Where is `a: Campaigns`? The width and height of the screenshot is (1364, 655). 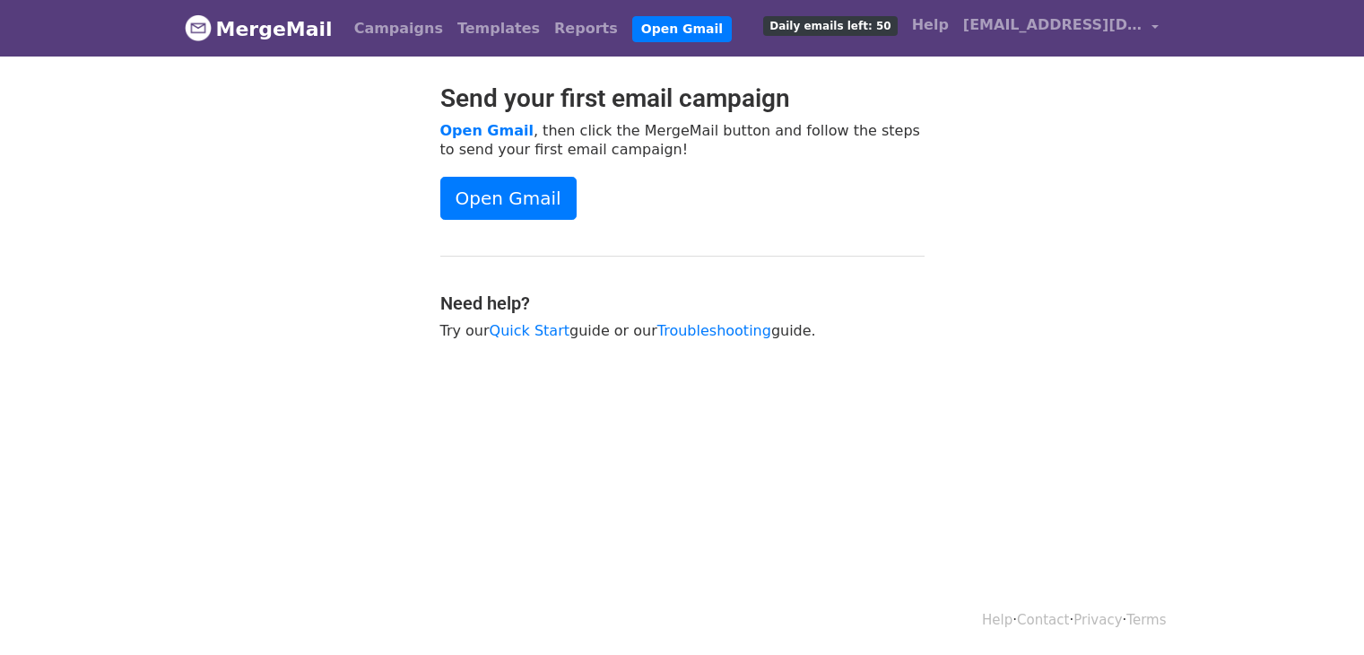
a: Campaigns is located at coordinates (398, 29).